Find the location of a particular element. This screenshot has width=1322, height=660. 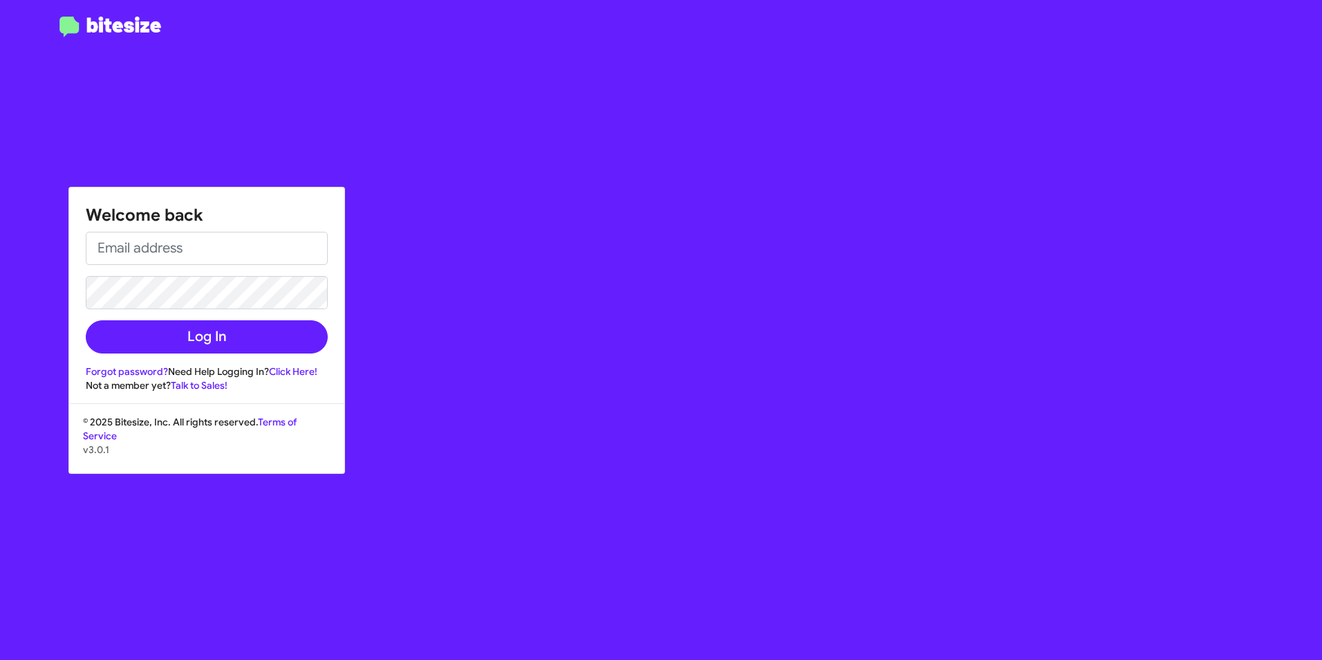

button: Log In is located at coordinates (207, 337).